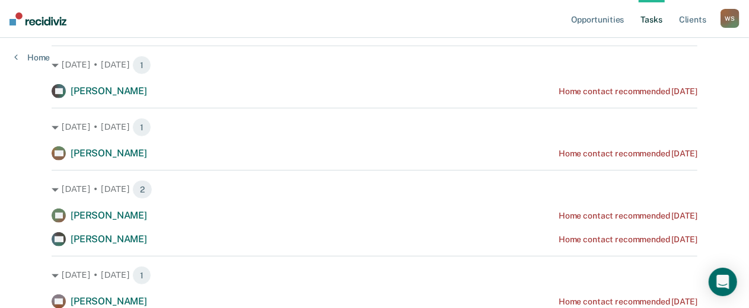 The image size is (749, 308). I want to click on div: W S, so click(730, 18).